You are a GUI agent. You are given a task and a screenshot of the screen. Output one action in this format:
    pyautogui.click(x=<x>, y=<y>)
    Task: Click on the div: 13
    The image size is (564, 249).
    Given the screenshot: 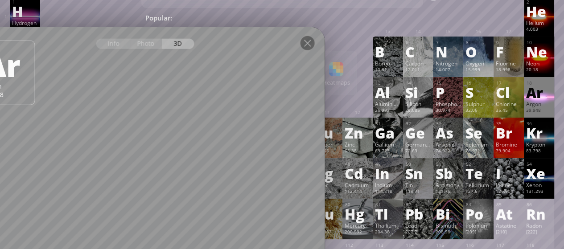 What is the action you would take?
    pyautogui.click(x=388, y=83)
    